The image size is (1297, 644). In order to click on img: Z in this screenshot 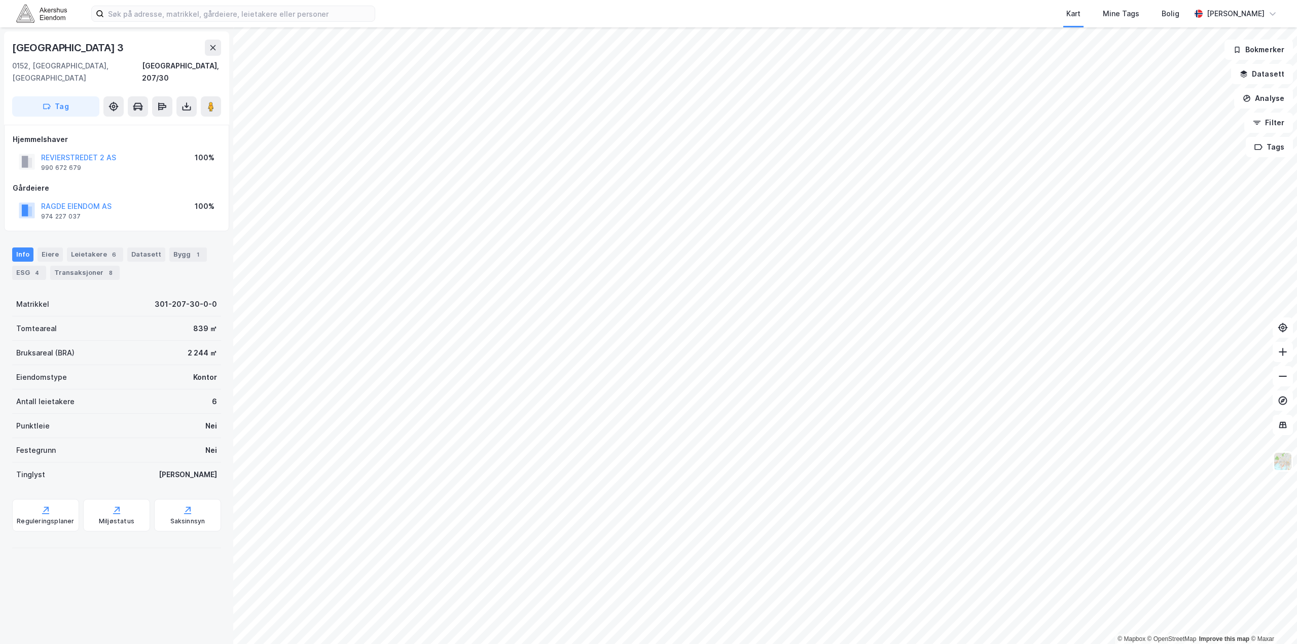, I will do `click(1282, 461)`.